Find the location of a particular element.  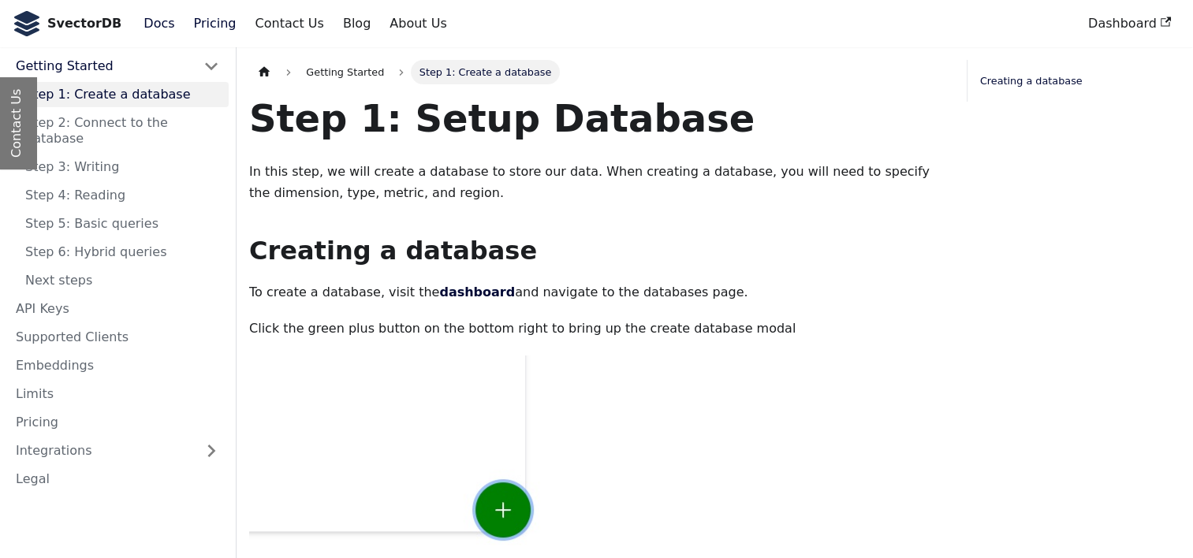

h2: Creating a database is located at coordinates (595, 251).